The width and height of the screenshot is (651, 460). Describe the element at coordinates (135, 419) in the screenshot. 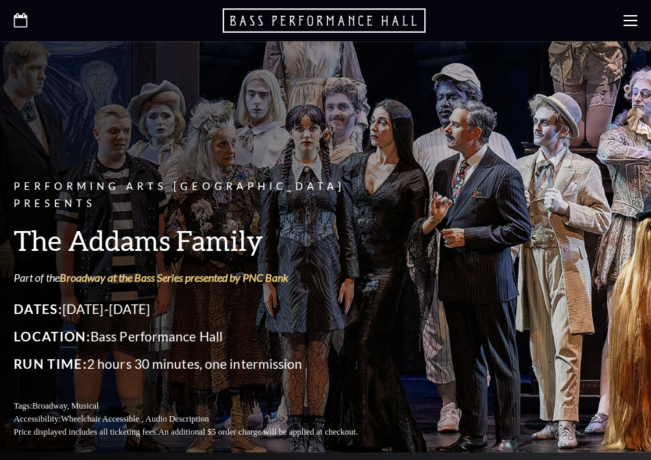

I see `span: Wheelchair Accessible , Audio Description` at that location.